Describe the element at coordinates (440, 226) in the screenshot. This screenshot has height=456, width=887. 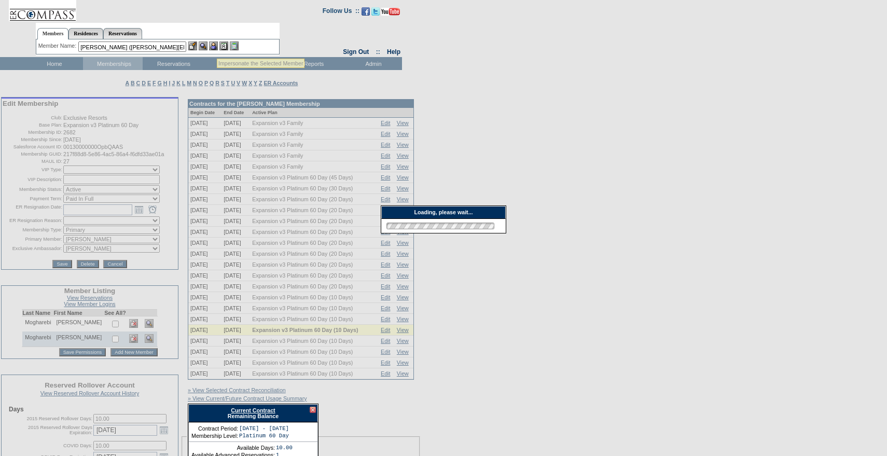
I see `img: loading.gif` at that location.